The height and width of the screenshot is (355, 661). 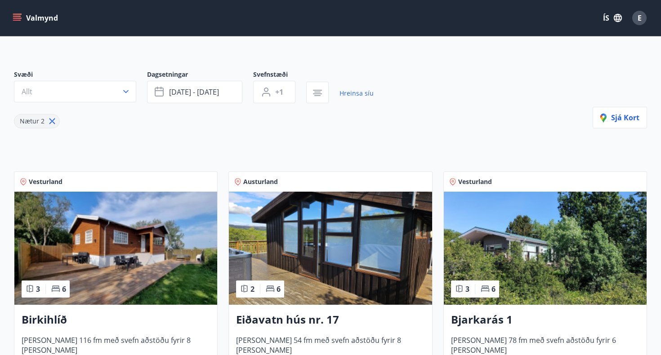 What do you see at coordinates (37, 121) in the screenshot?
I see `div: Nætur 2` at bounding box center [37, 121].